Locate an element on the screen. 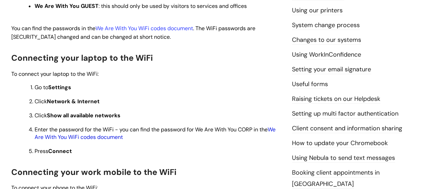 This screenshot has height=189, width=433. span: : this should only be used by visitors to services and offices is located at coordinates (141, 6).